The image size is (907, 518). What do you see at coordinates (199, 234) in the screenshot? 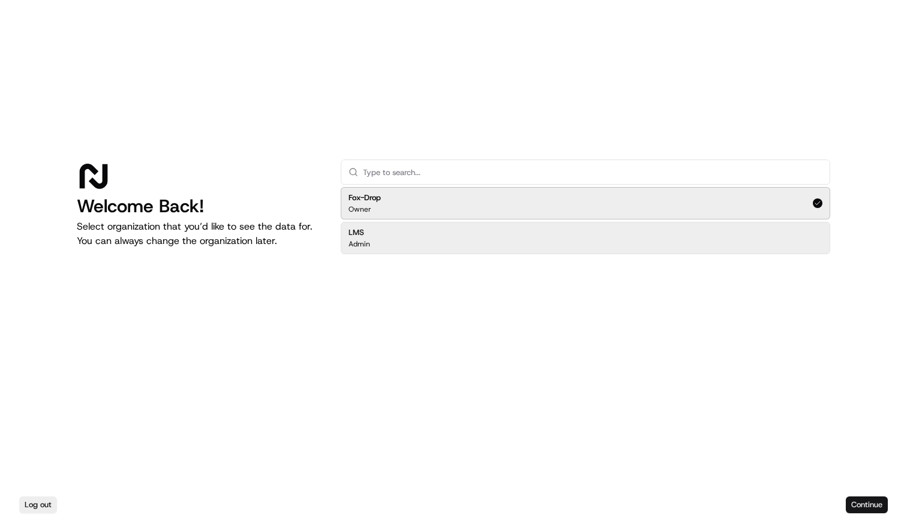
I see `p: Select organization that you’d like to see the data for. You can always change the organization l...` at bounding box center [199, 234].